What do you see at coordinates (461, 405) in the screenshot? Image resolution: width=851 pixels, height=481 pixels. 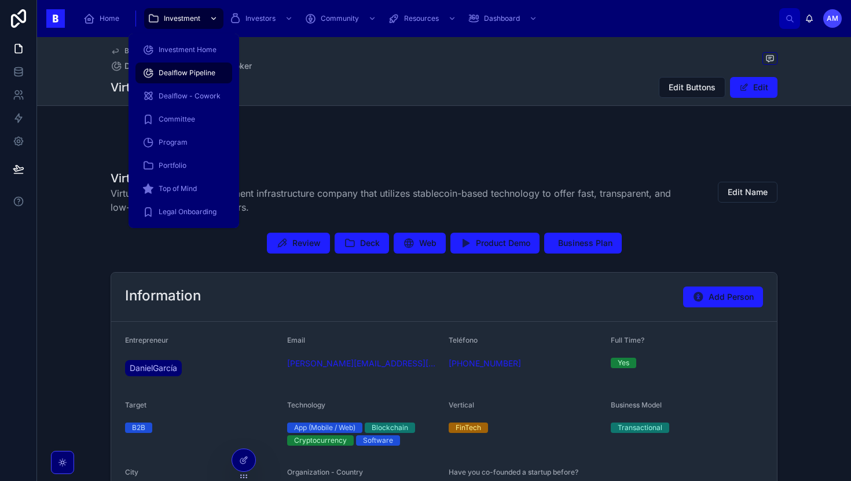 I see `span: Vertical` at bounding box center [461, 405].